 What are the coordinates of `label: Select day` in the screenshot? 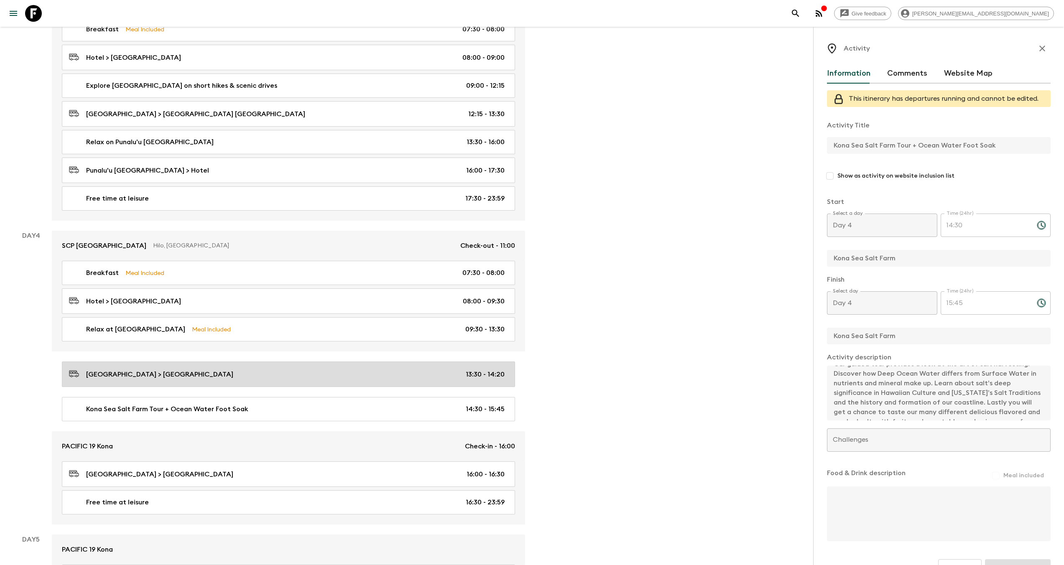 It's located at (846, 291).